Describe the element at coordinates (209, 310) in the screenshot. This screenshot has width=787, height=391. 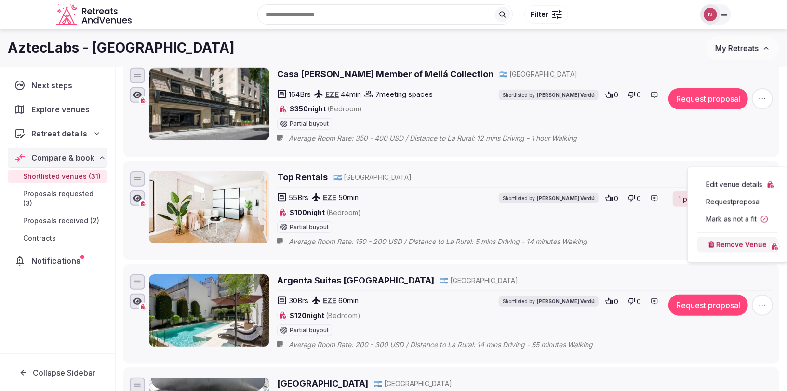
I see `img: Argenta Suites Belgrano Hotel` at that location.